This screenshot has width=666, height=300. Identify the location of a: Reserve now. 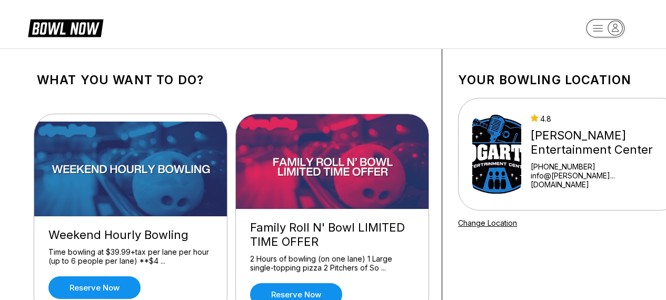
(94, 288).